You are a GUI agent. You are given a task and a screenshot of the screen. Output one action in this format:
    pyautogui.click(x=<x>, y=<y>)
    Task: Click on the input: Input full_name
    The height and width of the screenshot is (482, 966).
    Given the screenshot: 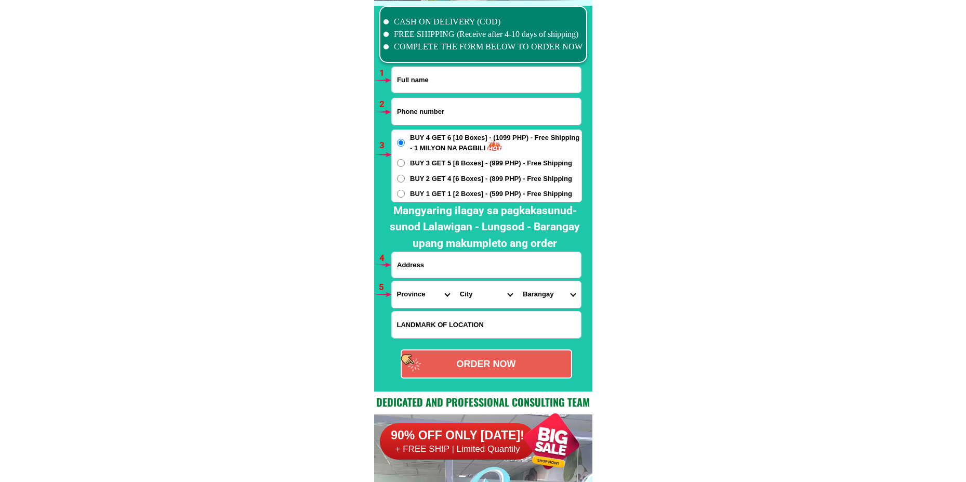 What is the action you would take?
    pyautogui.click(x=486, y=80)
    